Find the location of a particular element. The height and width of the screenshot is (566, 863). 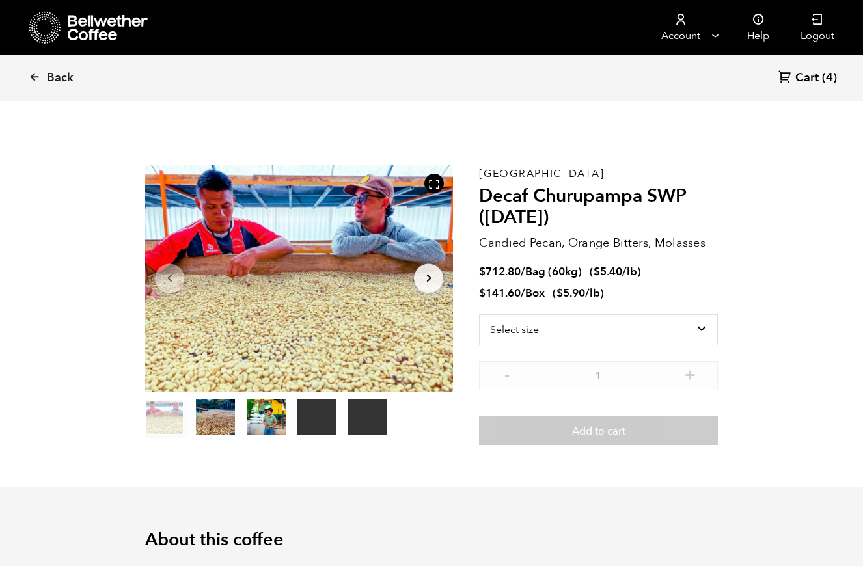

p: Candied Pecan, Orange Bitters, Molasses is located at coordinates (598, 243).